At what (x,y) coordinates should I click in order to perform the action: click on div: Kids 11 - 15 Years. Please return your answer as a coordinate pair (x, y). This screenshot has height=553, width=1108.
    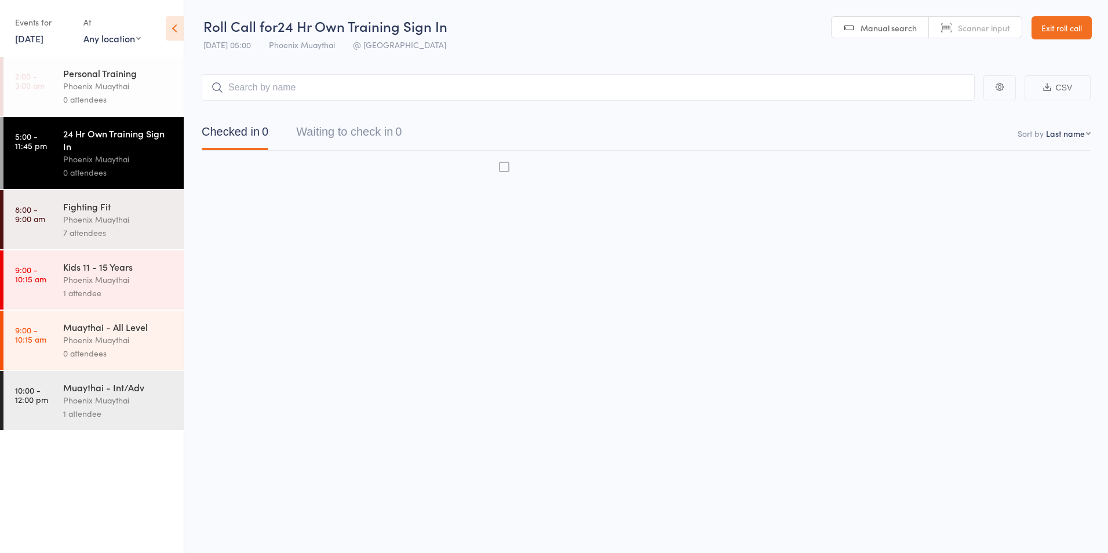
    Looking at the image, I should click on (118, 267).